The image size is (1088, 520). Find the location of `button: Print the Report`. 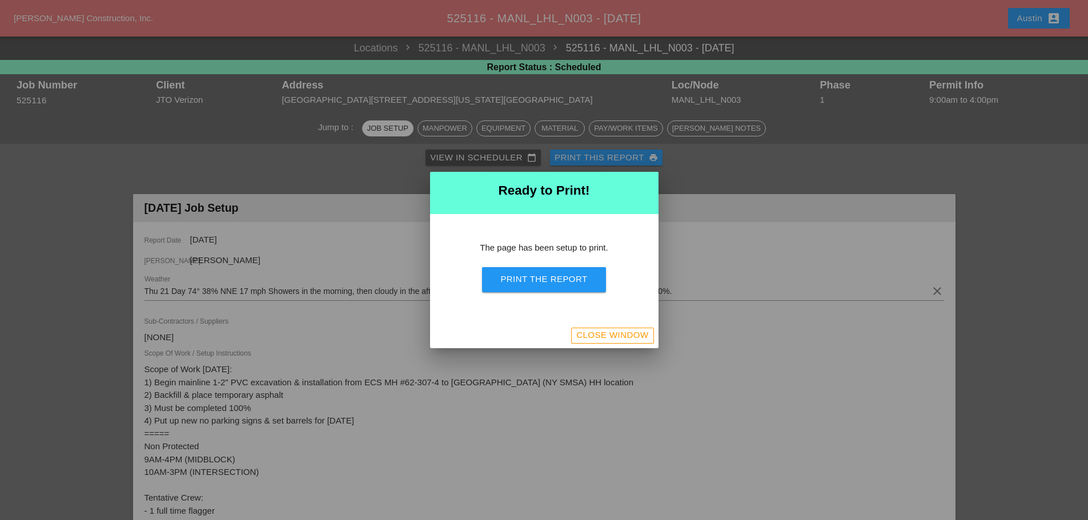

button: Print the Report is located at coordinates (544, 280).